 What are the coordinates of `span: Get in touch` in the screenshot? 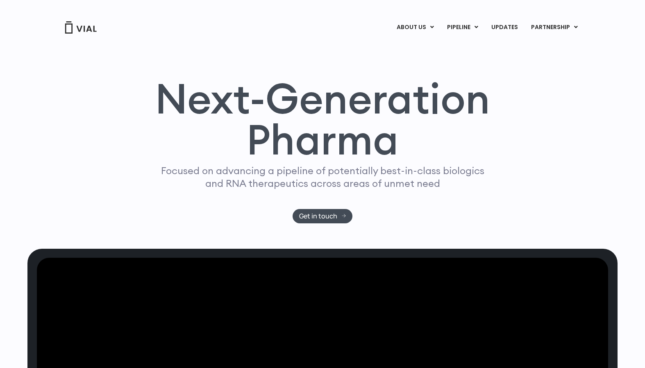 It's located at (318, 216).